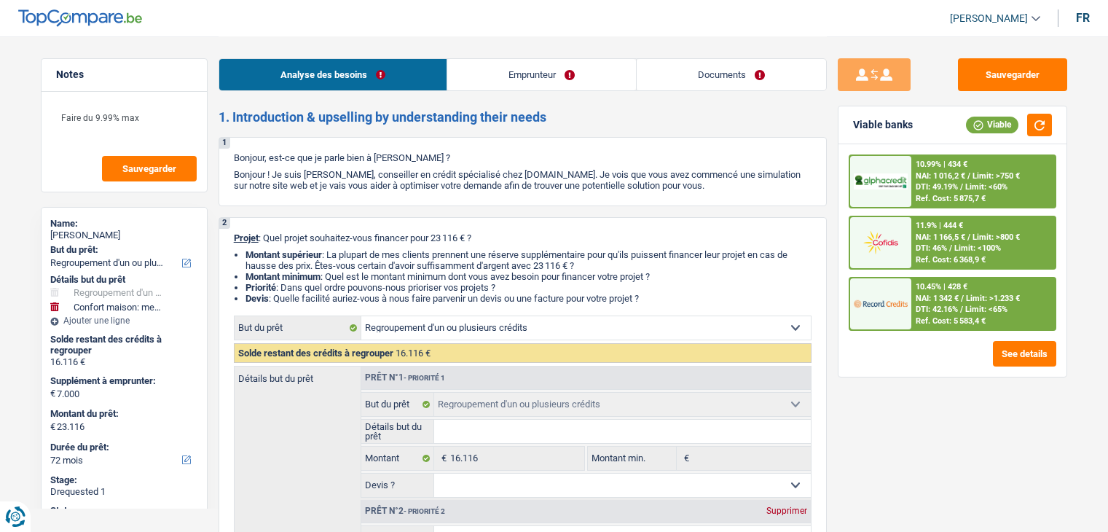 The image size is (1108, 532). I want to click on span: 16.116 €, so click(413, 353).